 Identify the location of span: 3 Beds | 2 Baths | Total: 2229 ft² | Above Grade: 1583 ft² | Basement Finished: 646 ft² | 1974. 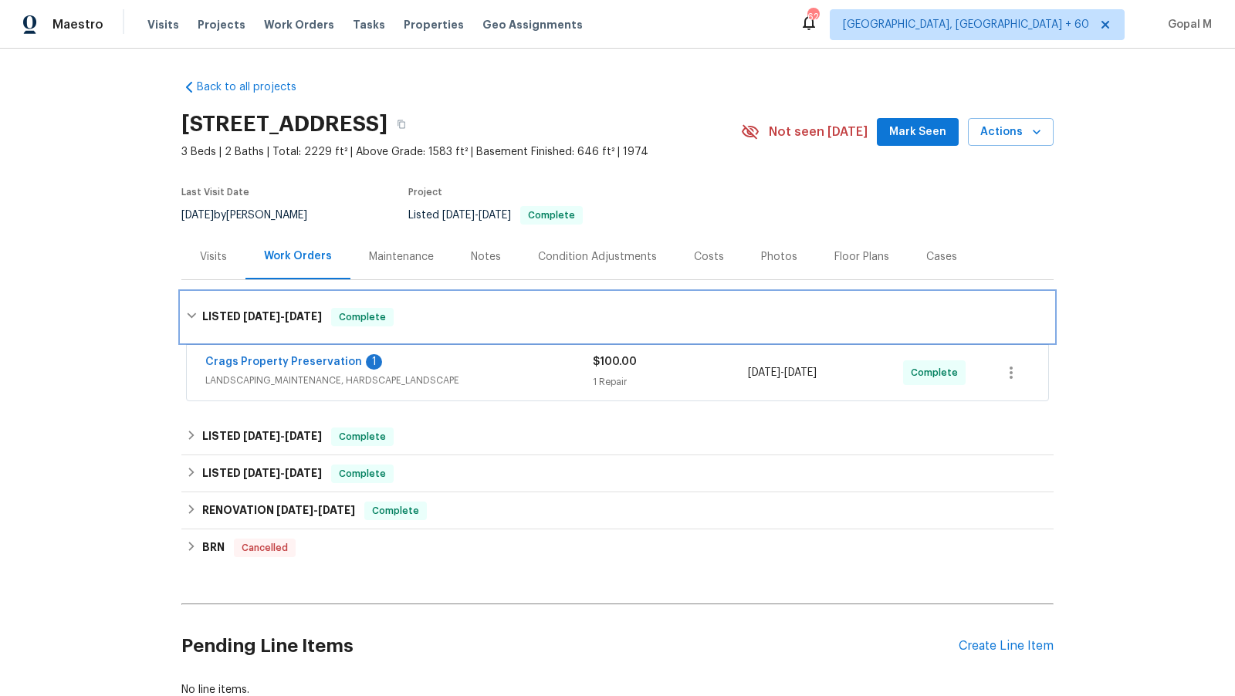
(461, 152).